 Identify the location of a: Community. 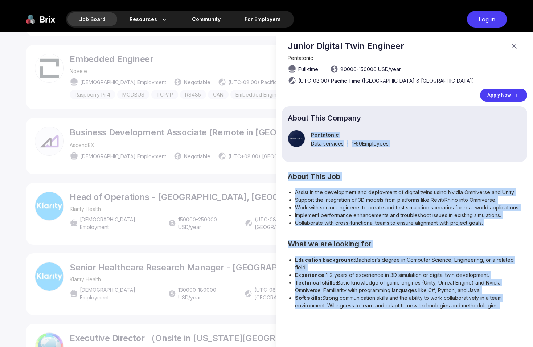
(206, 19).